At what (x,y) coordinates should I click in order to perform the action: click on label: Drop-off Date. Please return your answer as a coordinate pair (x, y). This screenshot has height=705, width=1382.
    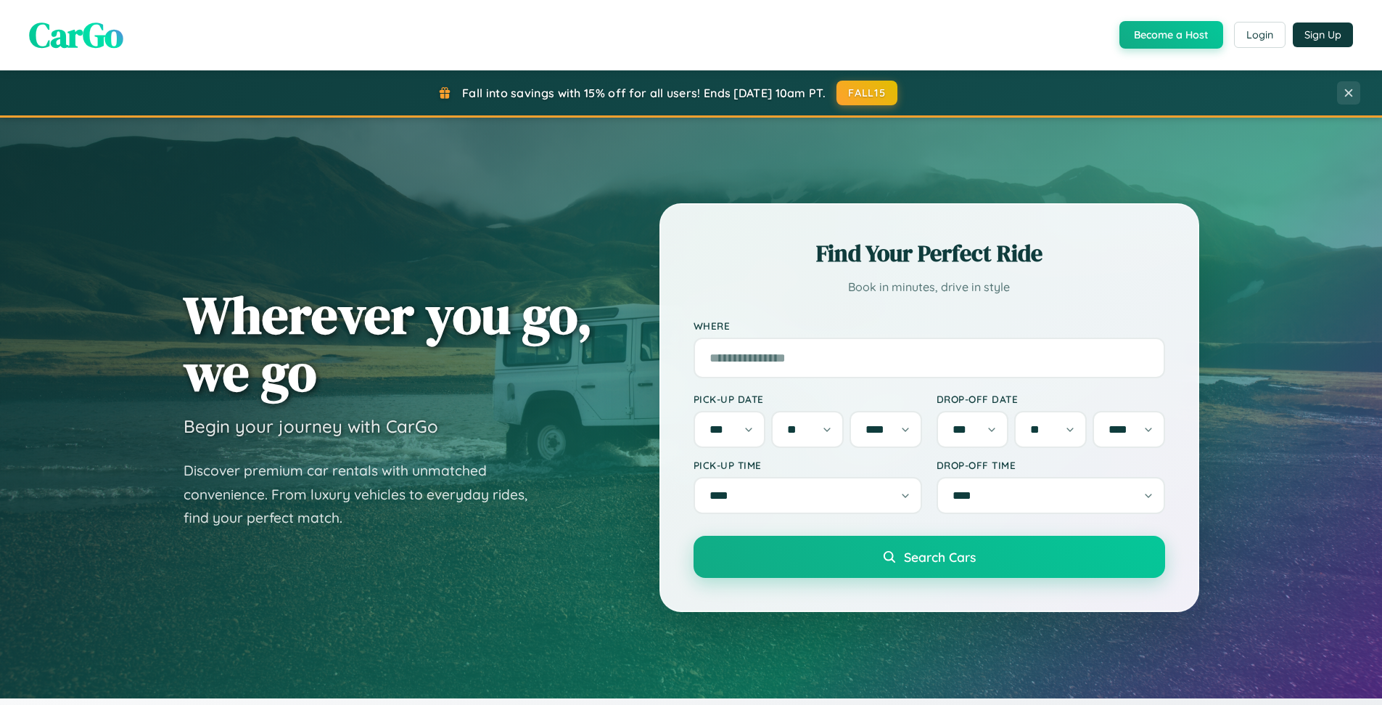
    Looking at the image, I should click on (1051, 398).